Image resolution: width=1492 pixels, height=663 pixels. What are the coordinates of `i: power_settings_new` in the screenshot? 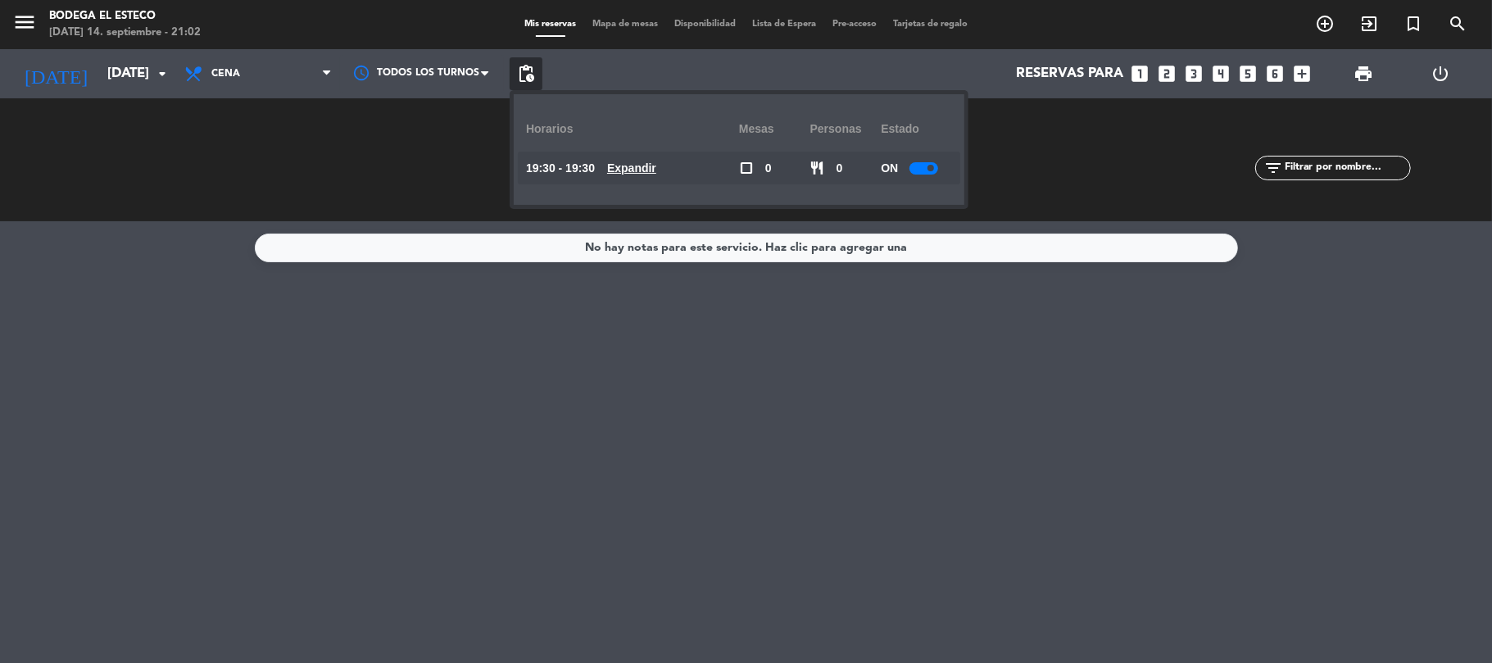 It's located at (1441, 74).